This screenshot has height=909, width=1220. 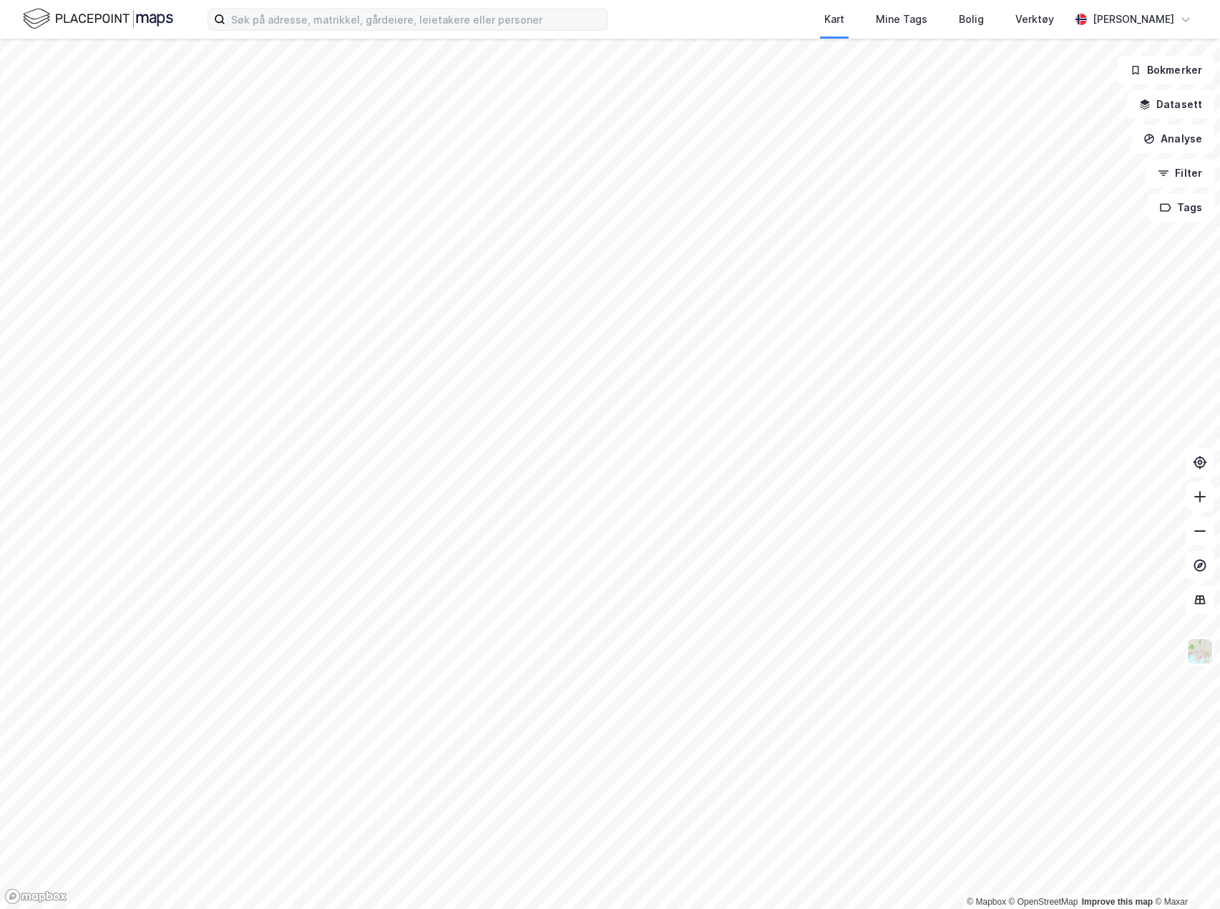 I want to click on div: Mine Tags, so click(x=902, y=19).